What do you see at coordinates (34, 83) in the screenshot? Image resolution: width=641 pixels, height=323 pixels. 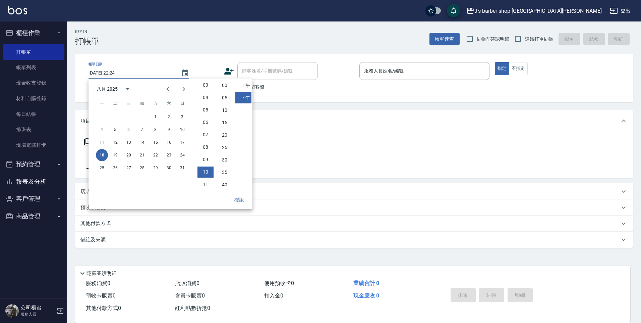 I see `a: 現金收支登錄` at bounding box center [34, 83].